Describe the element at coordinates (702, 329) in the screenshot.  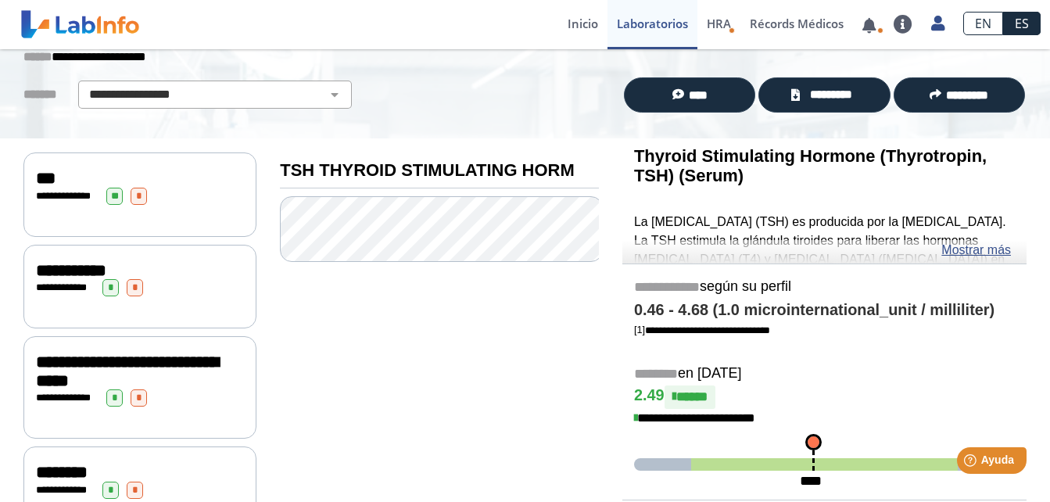
I see `a: [1]` at that location.